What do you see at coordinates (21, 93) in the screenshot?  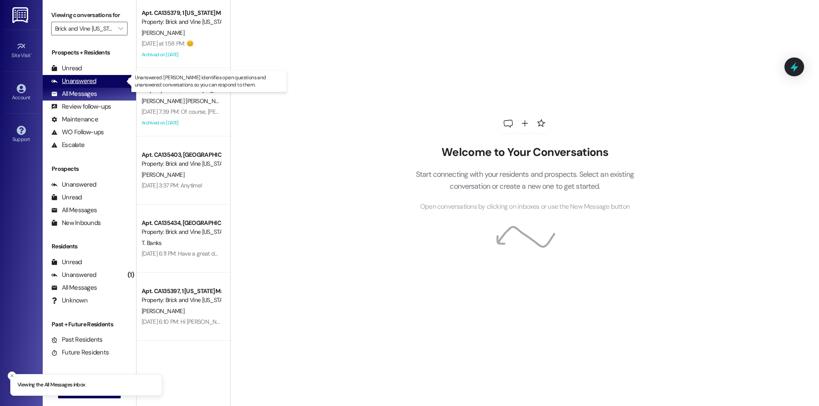 I see `a: Account` at bounding box center [21, 93].